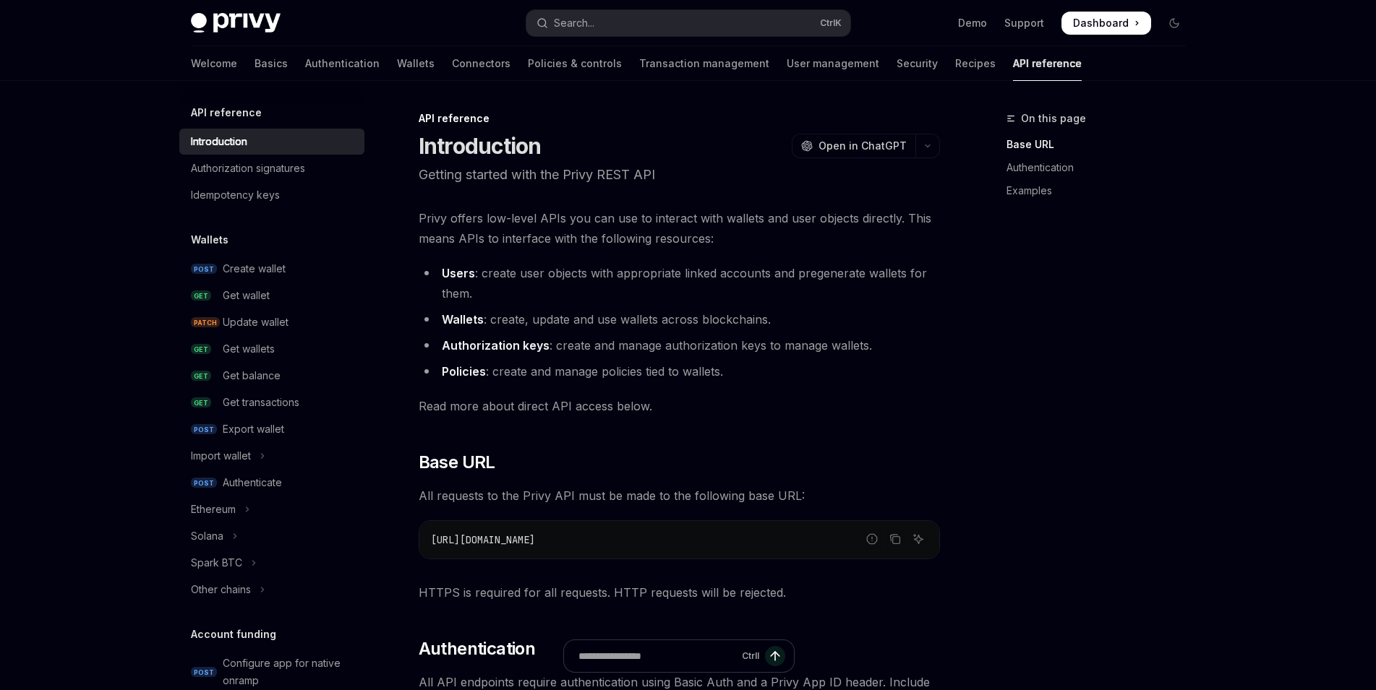 Image resolution: width=1376 pixels, height=690 pixels. Describe the element at coordinates (205, 322) in the screenshot. I see `span: PATCH` at that location.